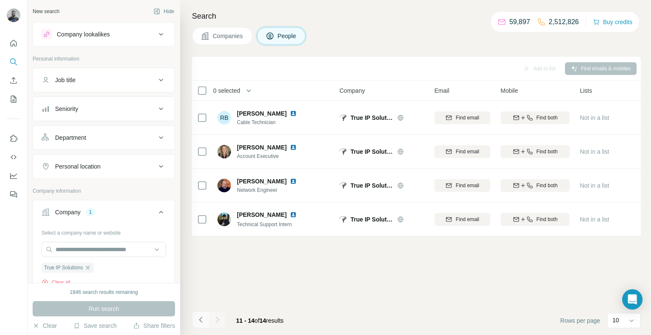 The height and width of the screenshot is (335, 651). I want to click on div: New search, so click(46, 11).